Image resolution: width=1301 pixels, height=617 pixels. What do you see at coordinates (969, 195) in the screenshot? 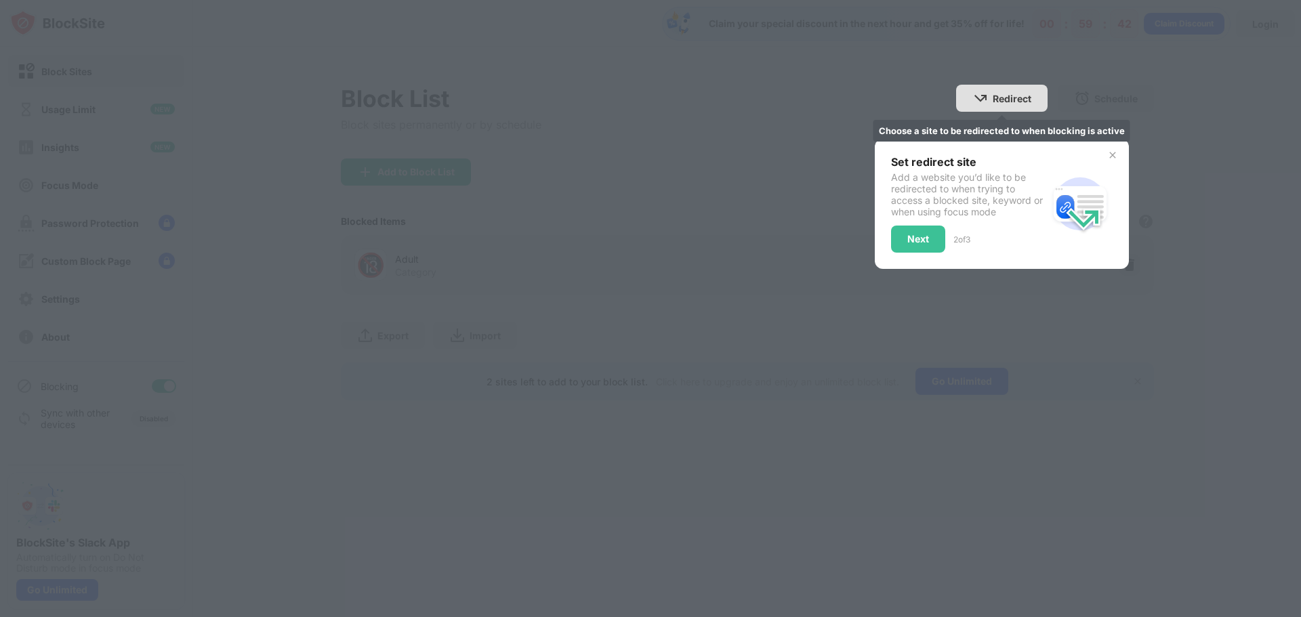
I see `div: Add a website you’d like to be redirected to when trying to access a blocked site, keyword or whe...` at bounding box center [969, 195].